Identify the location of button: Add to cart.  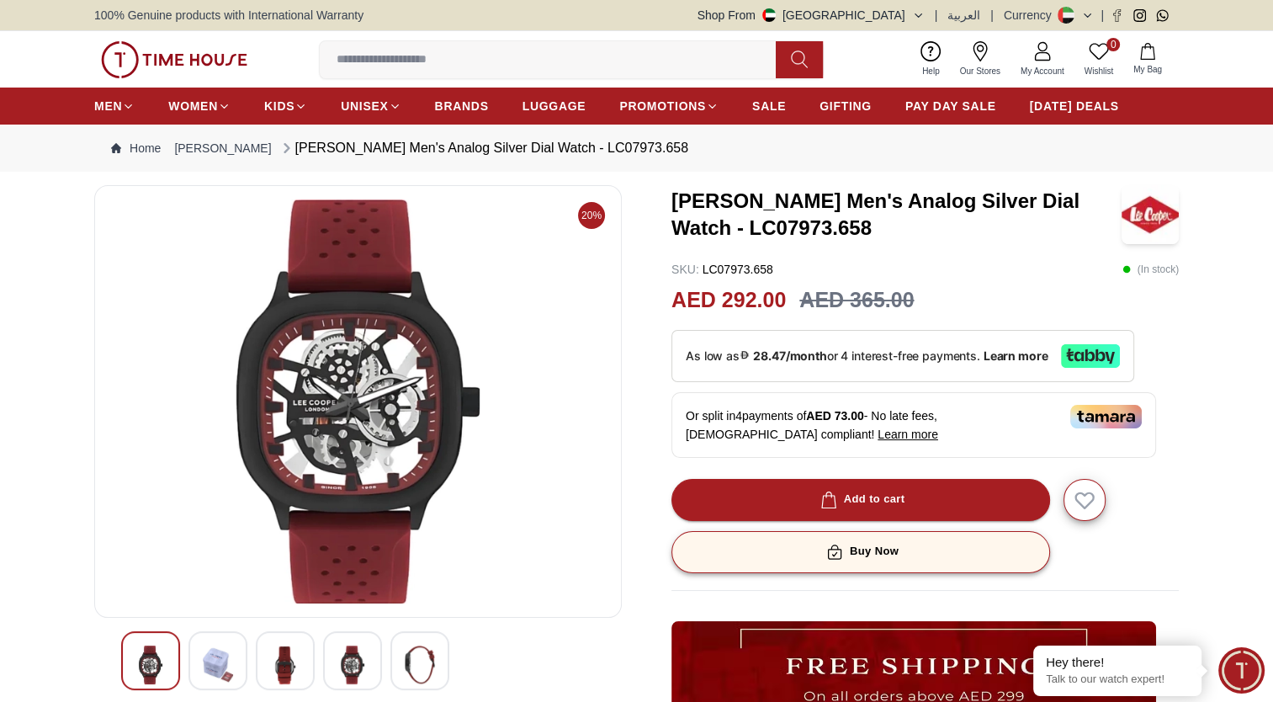
(861, 500).